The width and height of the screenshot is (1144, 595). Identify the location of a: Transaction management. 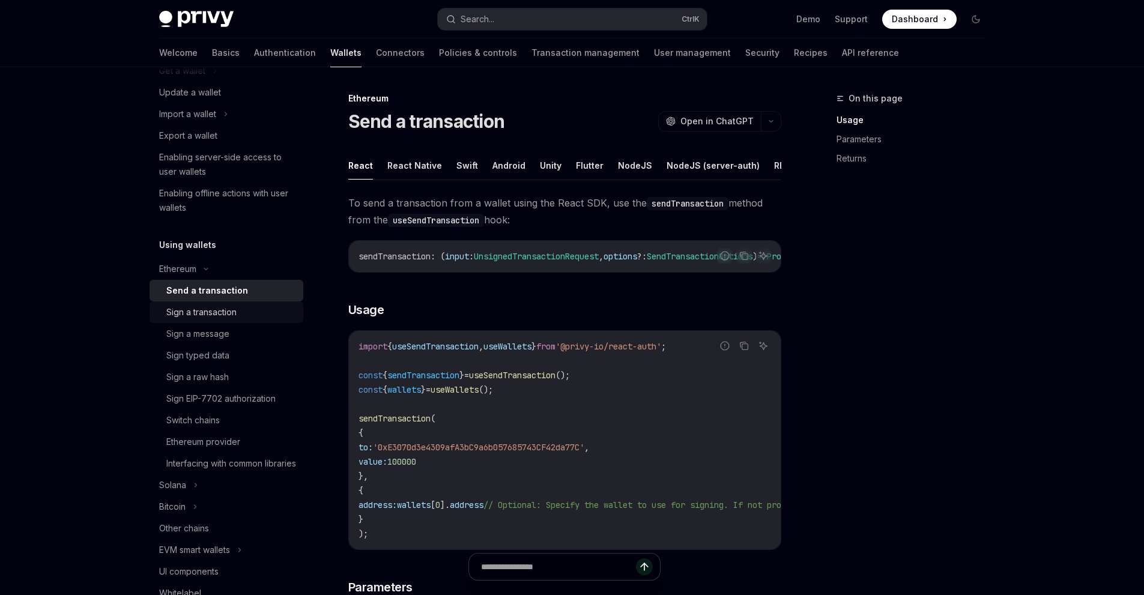
(586, 53).